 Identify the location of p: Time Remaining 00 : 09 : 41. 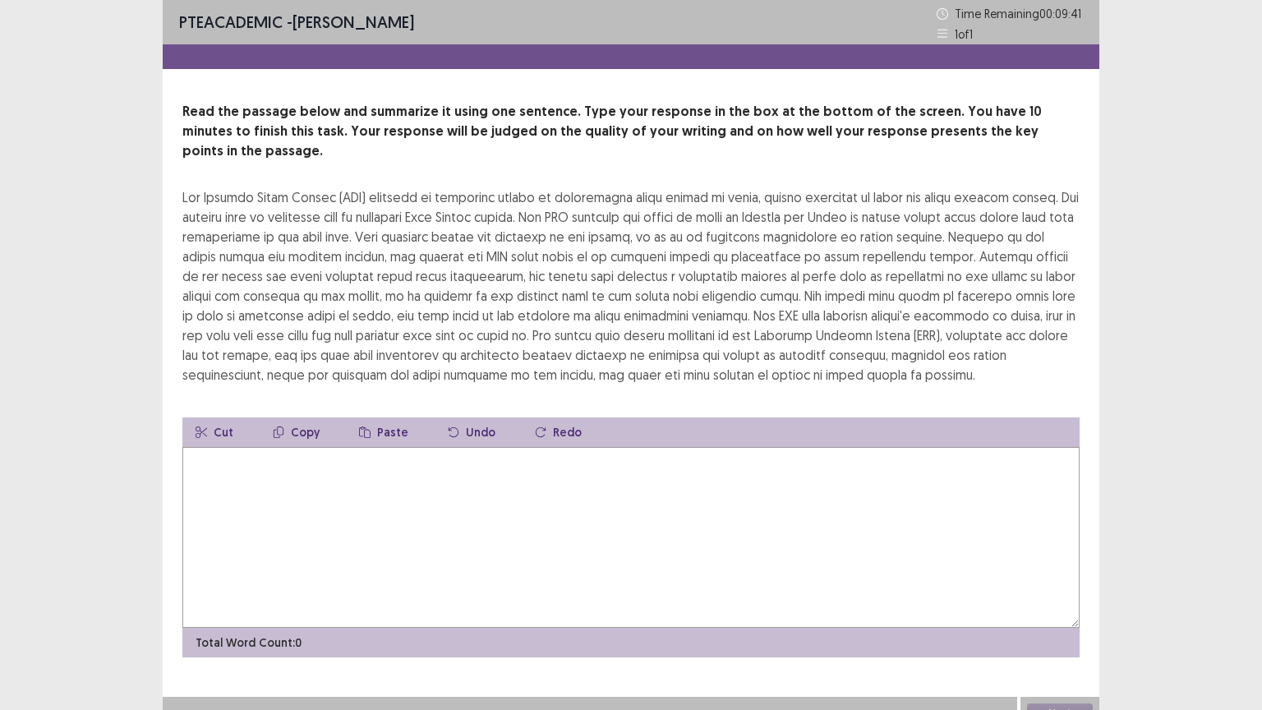
(1019, 13).